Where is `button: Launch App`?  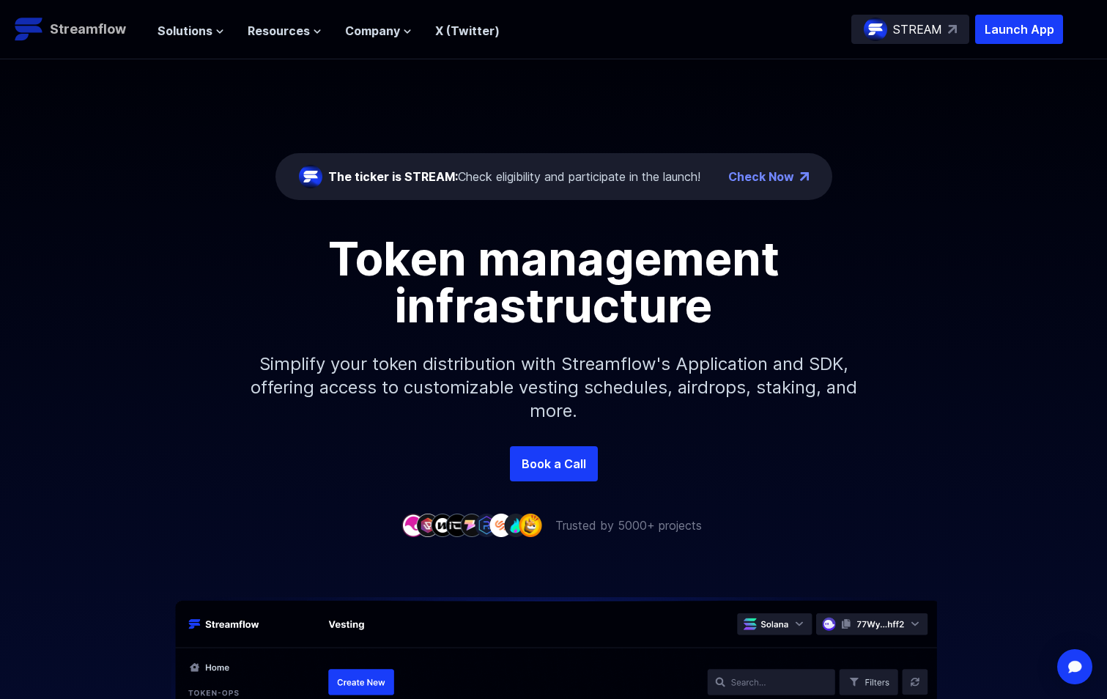 button: Launch App is located at coordinates (1019, 29).